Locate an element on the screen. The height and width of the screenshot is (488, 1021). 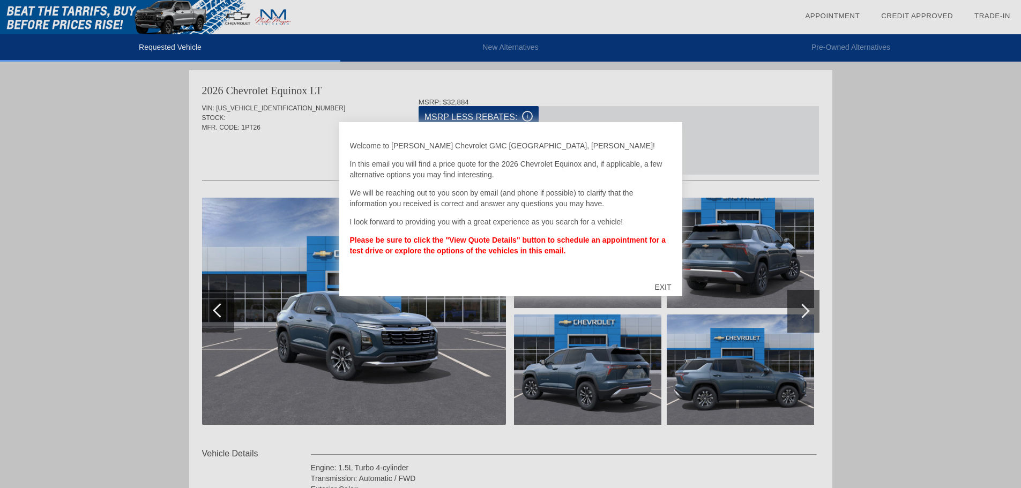
strong: Please be sure to click the "View Quote Details" button to schedule an appointment for a test dri... is located at coordinates (507, 245).